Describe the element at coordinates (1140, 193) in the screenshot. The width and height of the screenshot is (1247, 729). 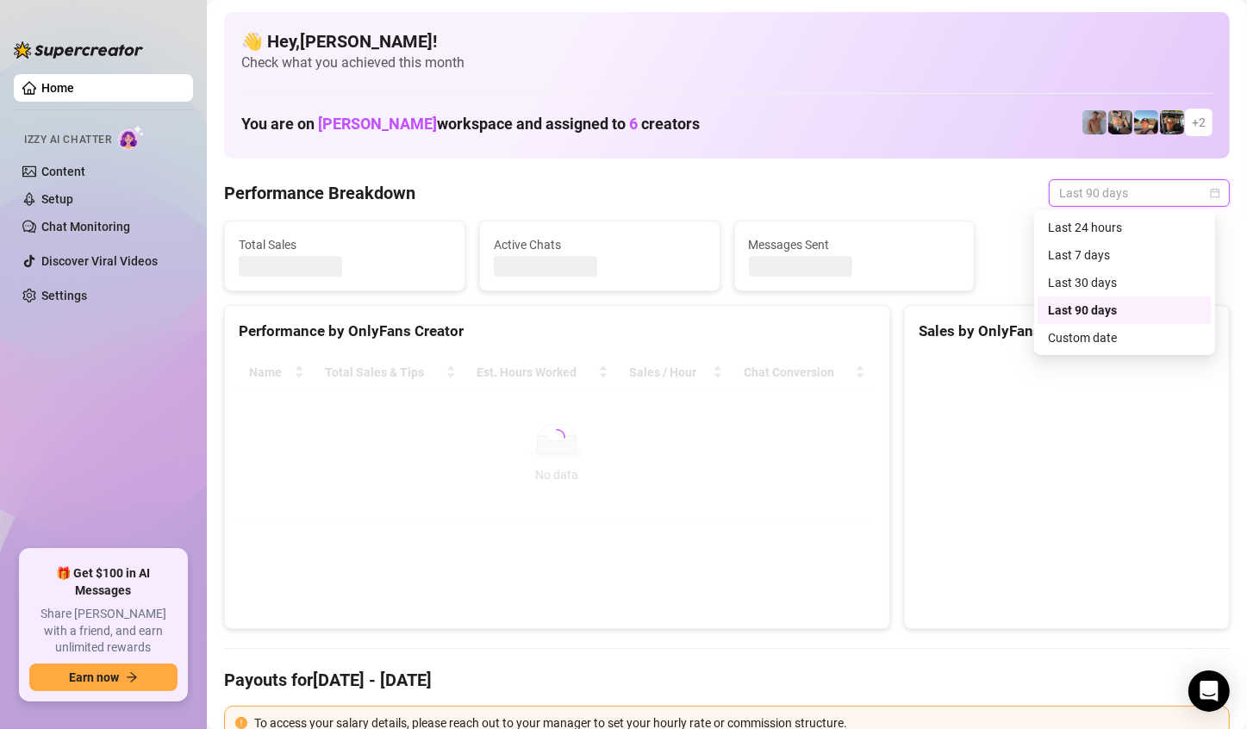
I see `span: Last 90 days` at that location.